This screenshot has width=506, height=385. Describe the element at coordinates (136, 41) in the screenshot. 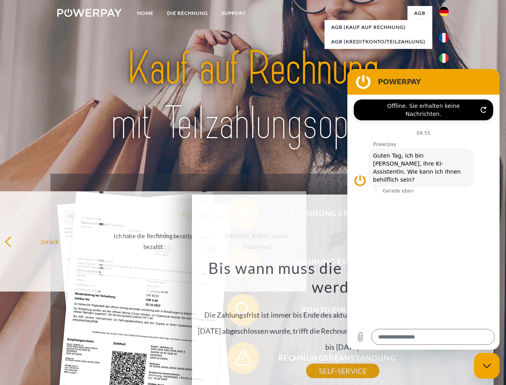

I see `button: Verbindung aktualisieren` at that location.